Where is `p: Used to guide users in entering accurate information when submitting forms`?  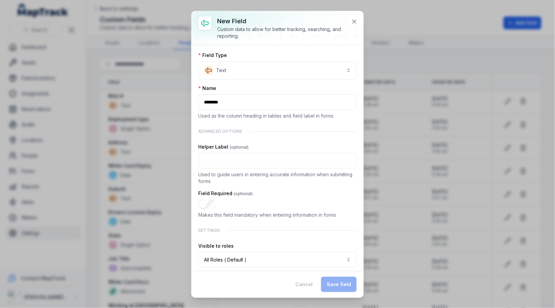 p: Used to guide users in entering accurate information when submitting forms is located at coordinates (278, 178).